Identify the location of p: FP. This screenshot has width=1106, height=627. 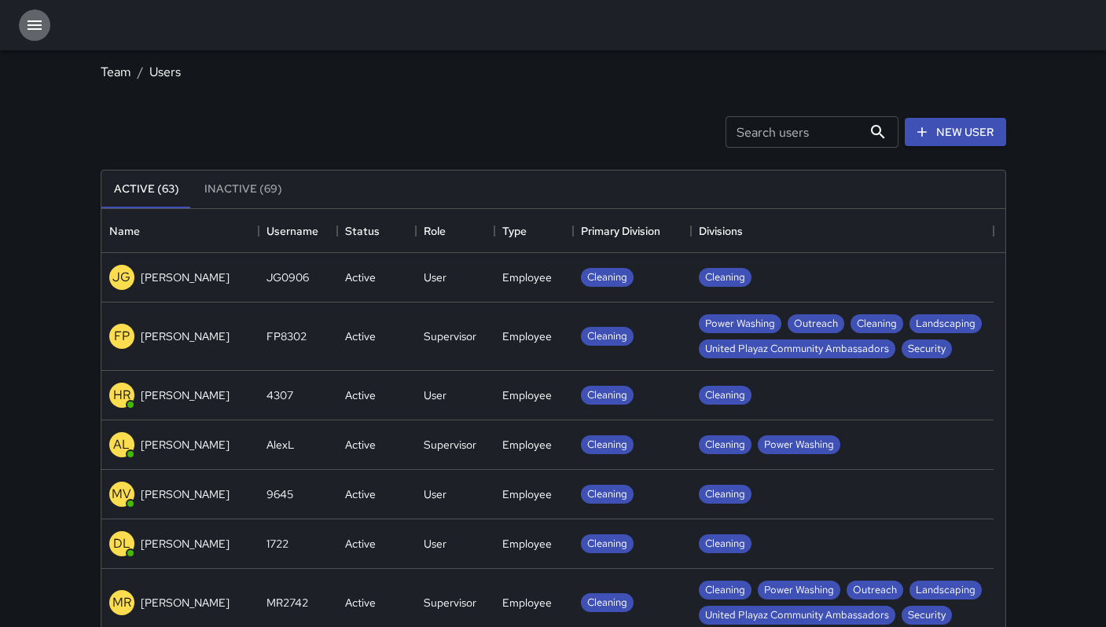
(122, 336).